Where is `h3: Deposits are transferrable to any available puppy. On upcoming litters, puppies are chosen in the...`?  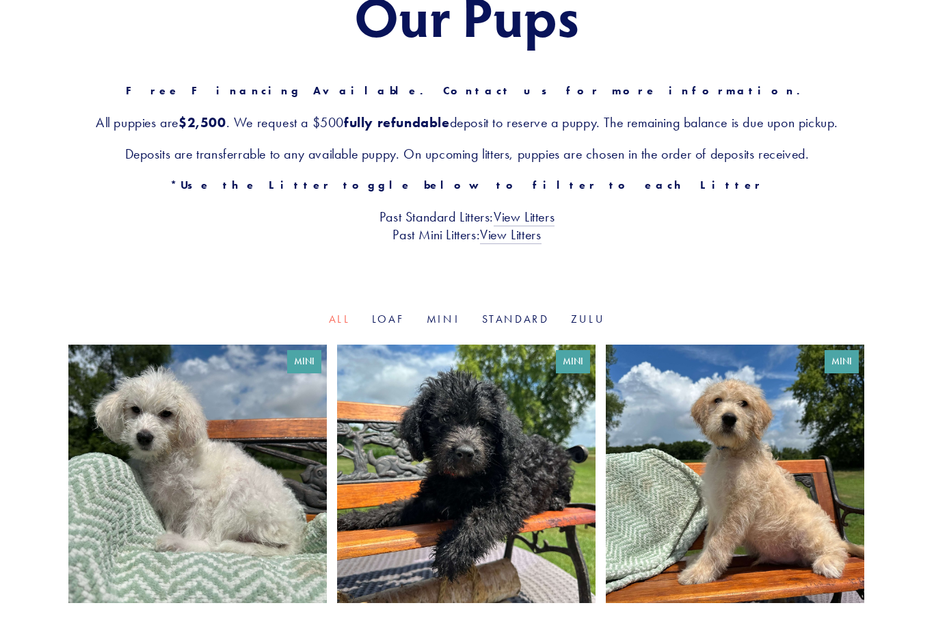 h3: Deposits are transferrable to any available puppy. On upcoming litters, puppies are chosen in the... is located at coordinates (467, 154).